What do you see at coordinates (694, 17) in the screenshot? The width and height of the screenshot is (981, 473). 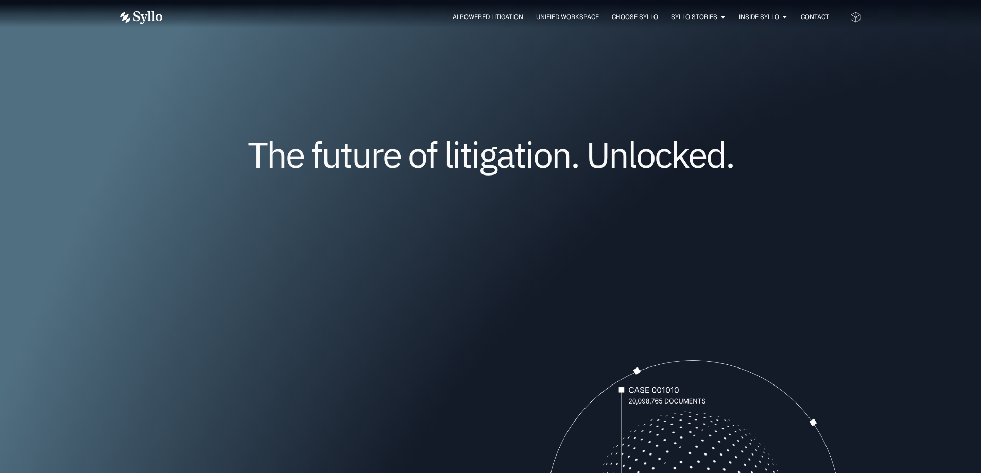 I see `a: Syllo Stories` at bounding box center [694, 17].